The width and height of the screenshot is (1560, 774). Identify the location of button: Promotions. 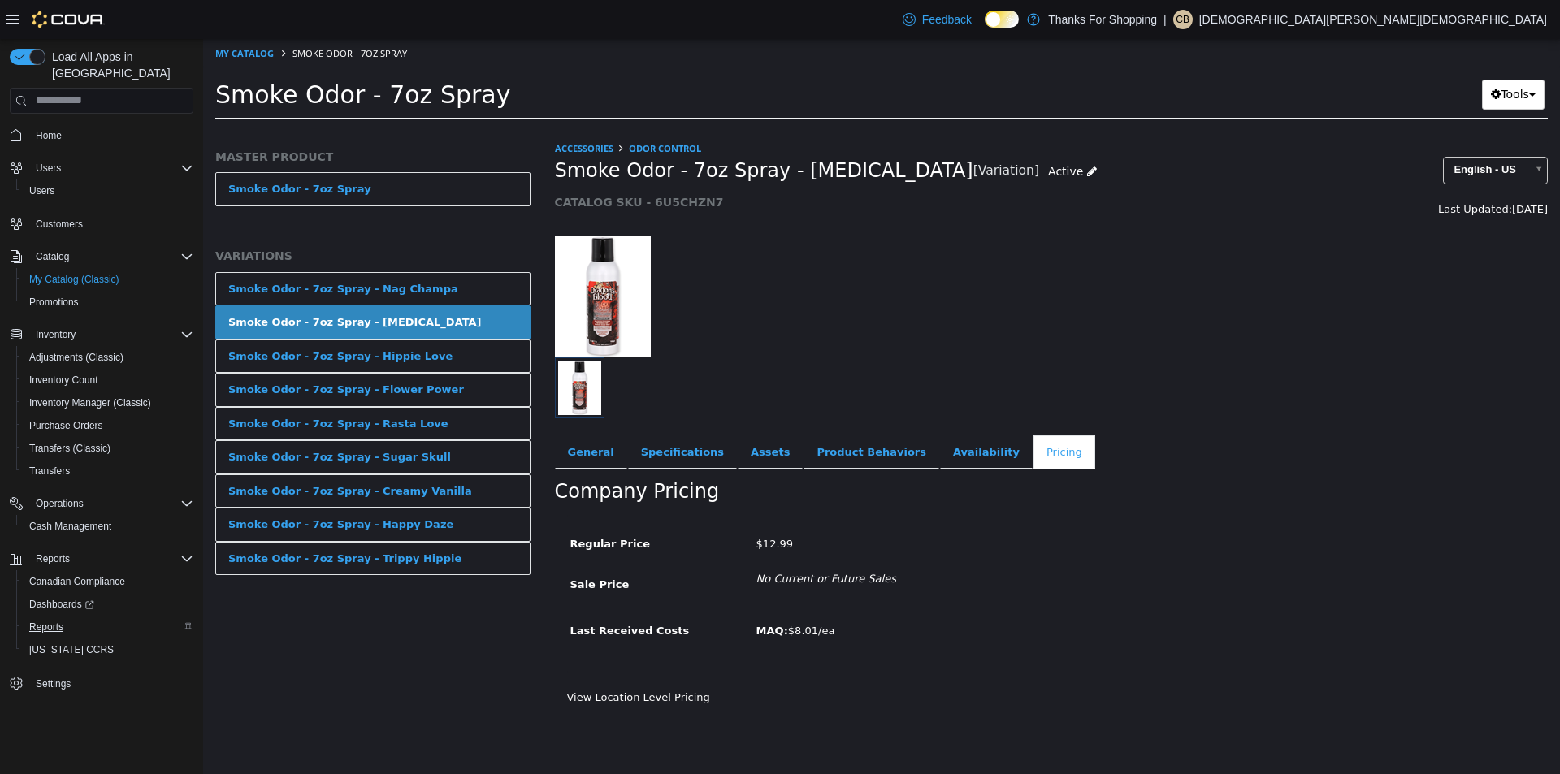
(108, 302).